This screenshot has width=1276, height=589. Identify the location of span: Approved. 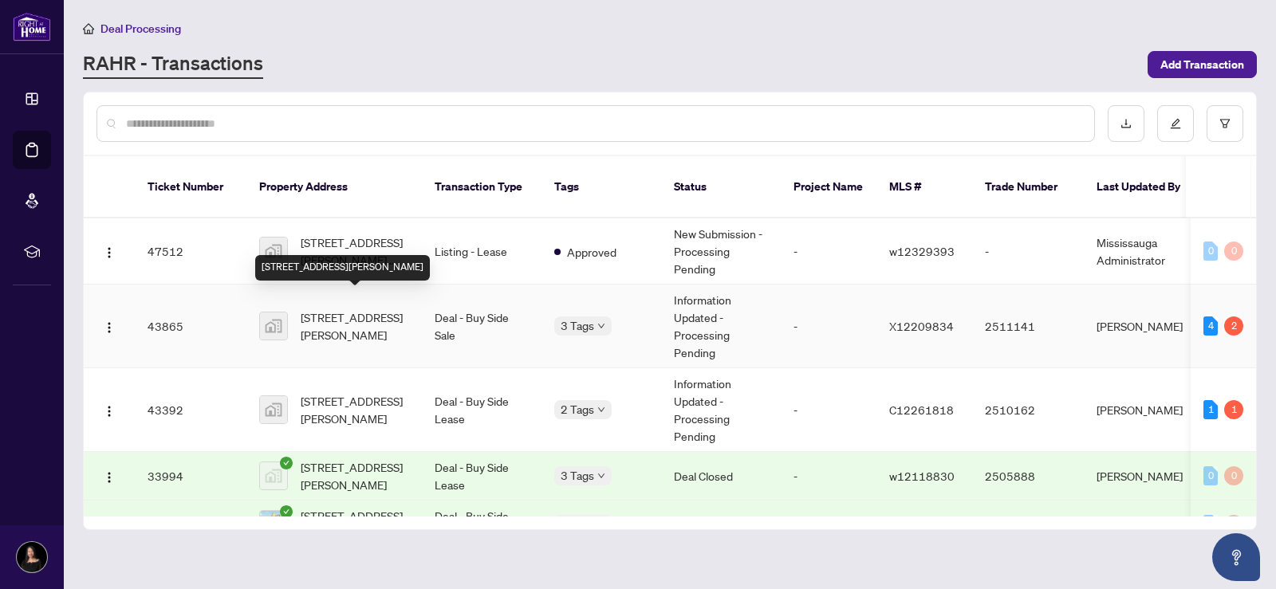
(592, 252).